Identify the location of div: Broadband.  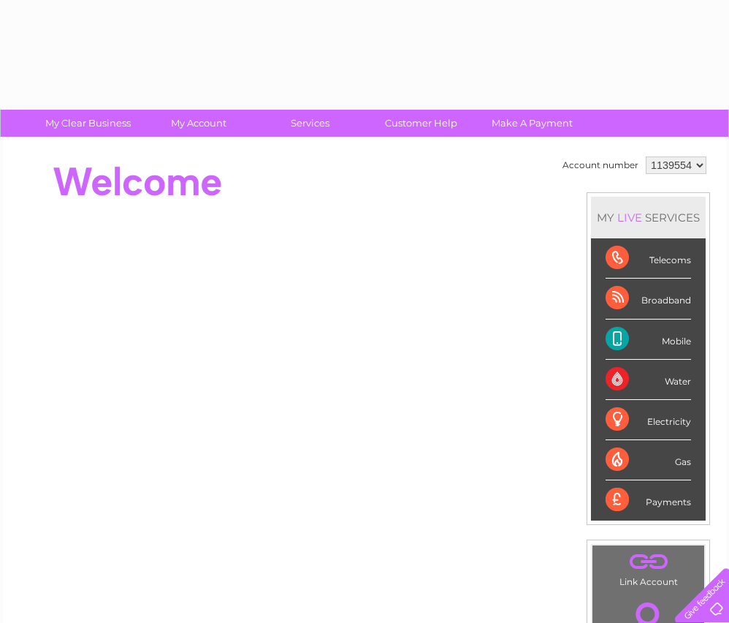
(648, 298).